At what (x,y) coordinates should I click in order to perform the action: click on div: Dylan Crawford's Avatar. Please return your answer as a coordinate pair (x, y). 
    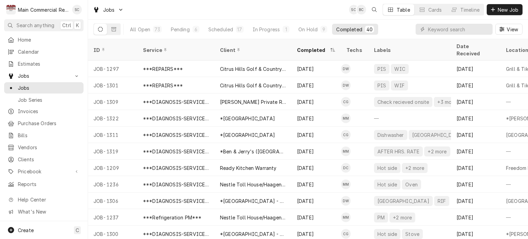
    Looking at the image, I should click on (346, 168).